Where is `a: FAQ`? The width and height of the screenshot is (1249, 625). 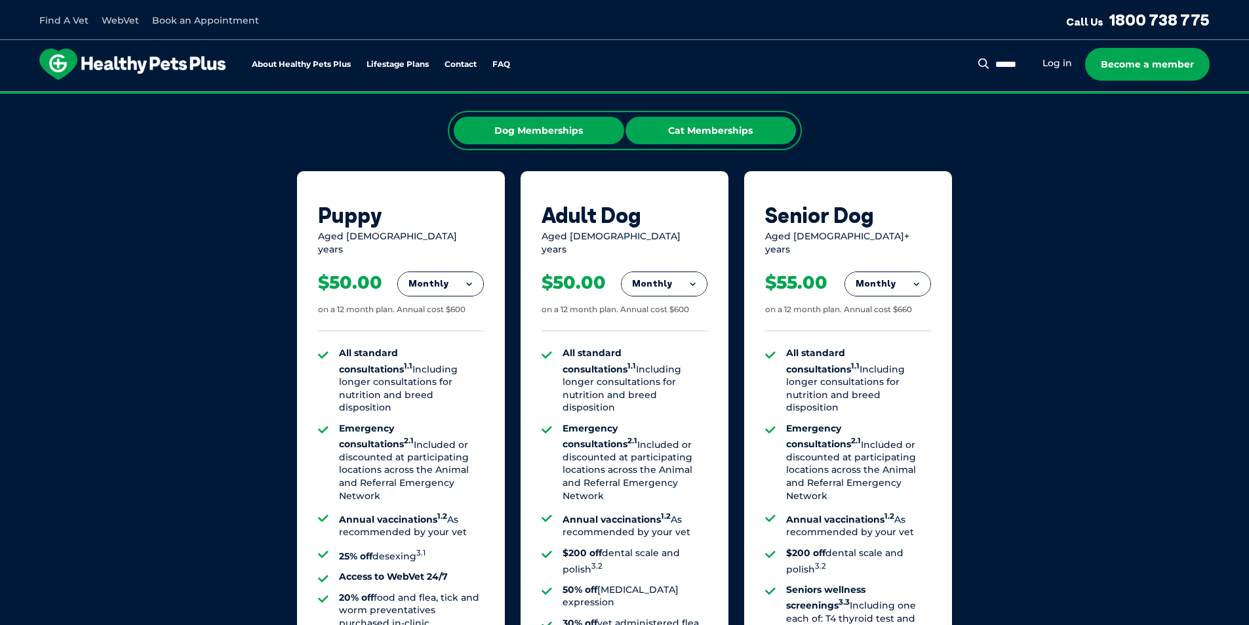 a: FAQ is located at coordinates (501, 64).